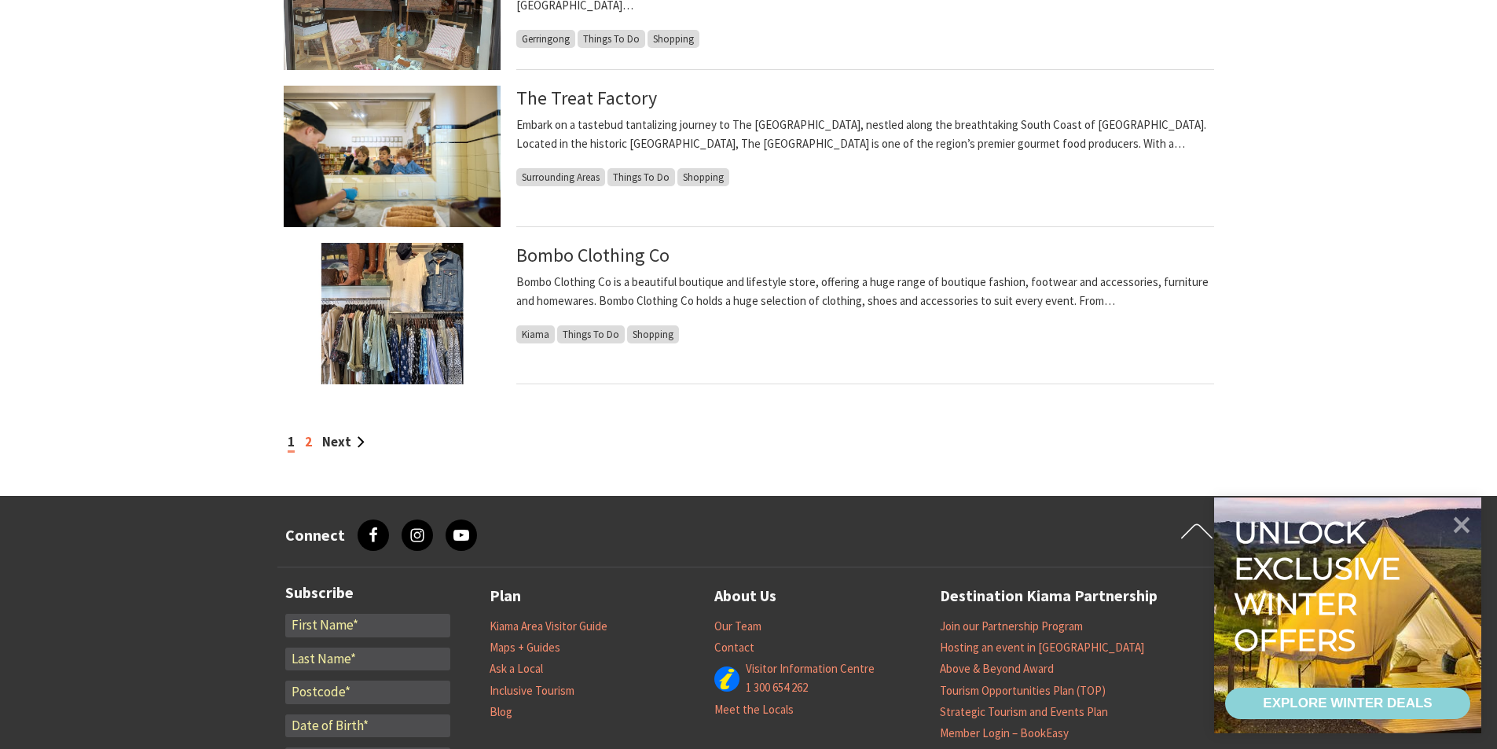 The width and height of the screenshot is (1497, 749). Describe the element at coordinates (516, 669) in the screenshot. I see `a: Ask a Local` at that location.